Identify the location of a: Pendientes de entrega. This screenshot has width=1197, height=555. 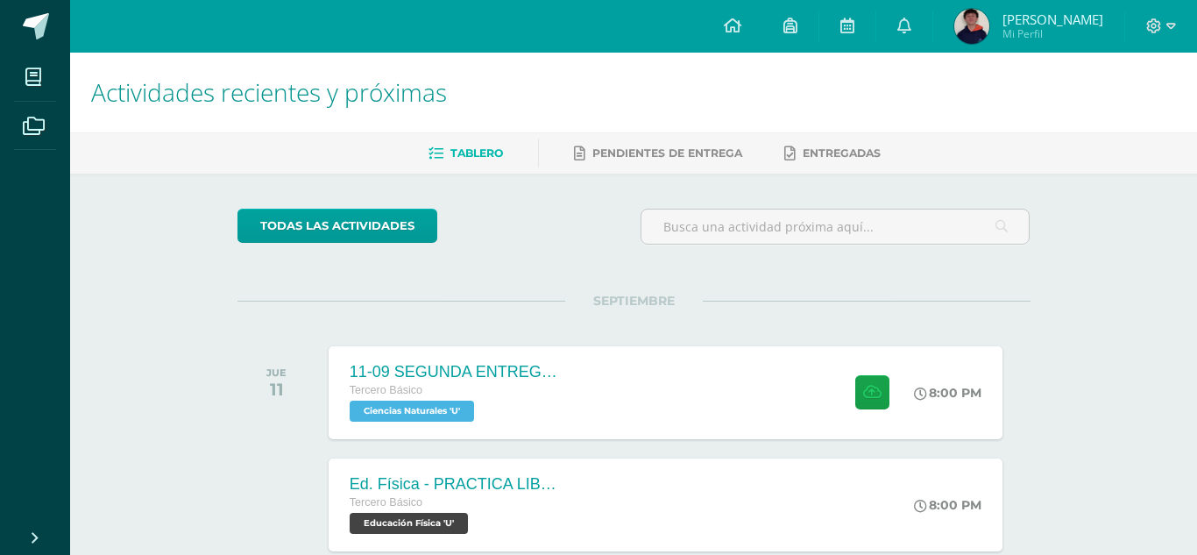
(658, 153).